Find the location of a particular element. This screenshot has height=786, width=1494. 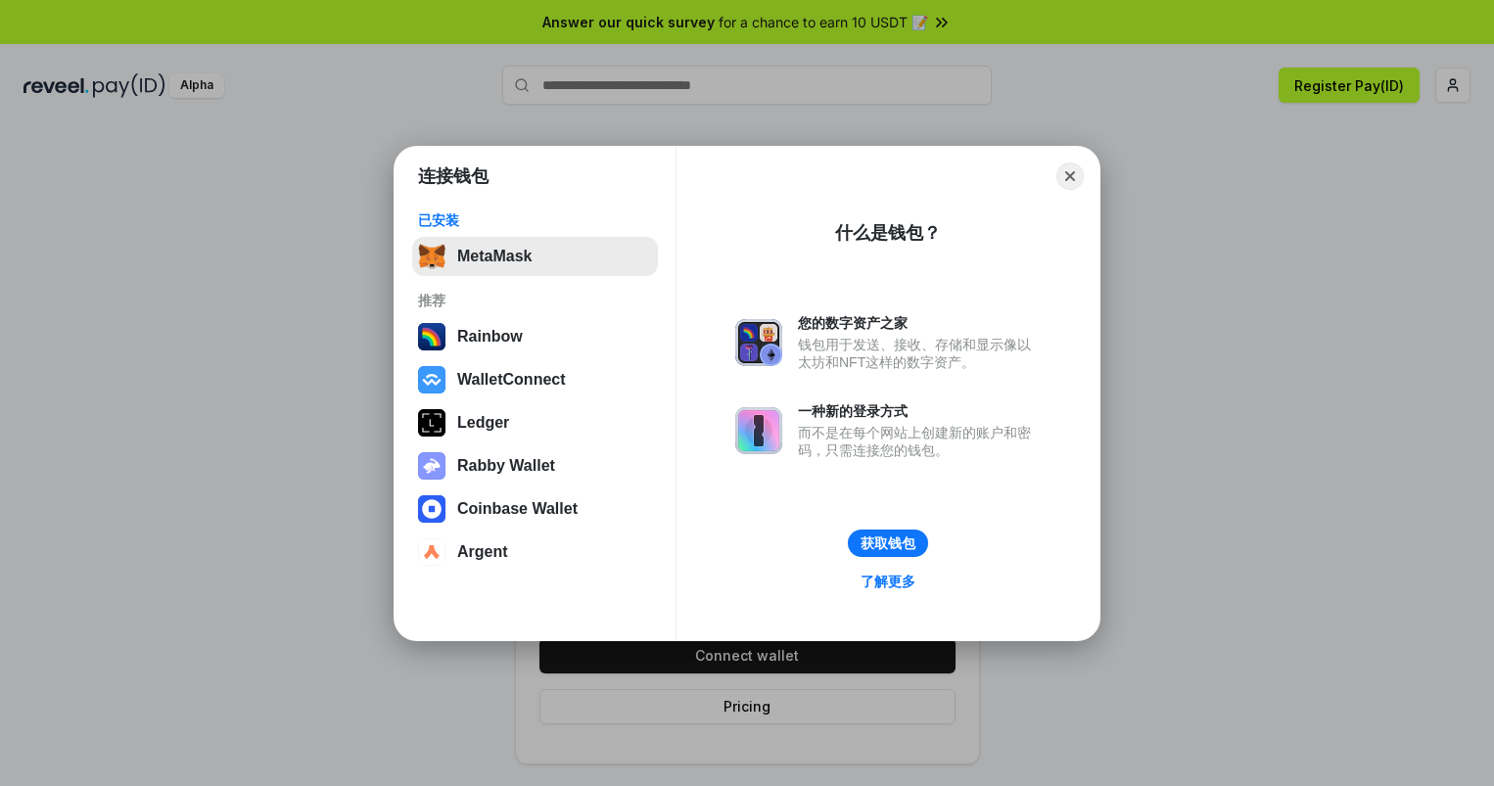

div: Coinbase Wallet is located at coordinates (517, 509).